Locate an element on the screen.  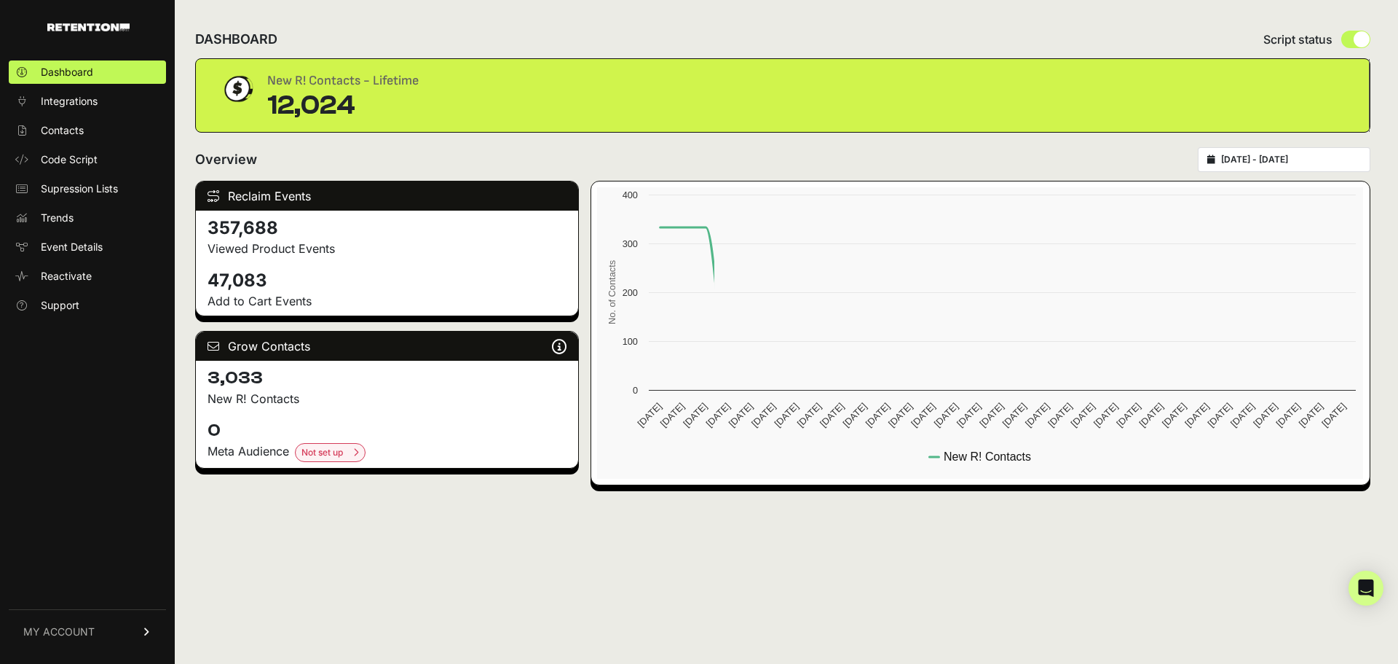
a: Event Details is located at coordinates (87, 247).